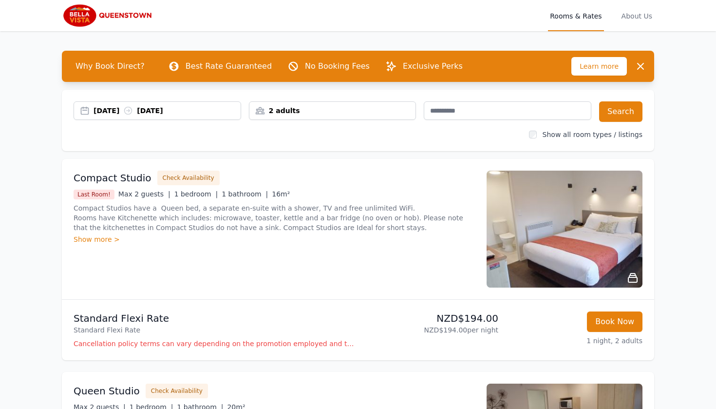 This screenshot has height=409, width=716. I want to click on p: Cancellation policy terms can vary depending on the promotion employed and the time of stay of th..., so click(214, 343).